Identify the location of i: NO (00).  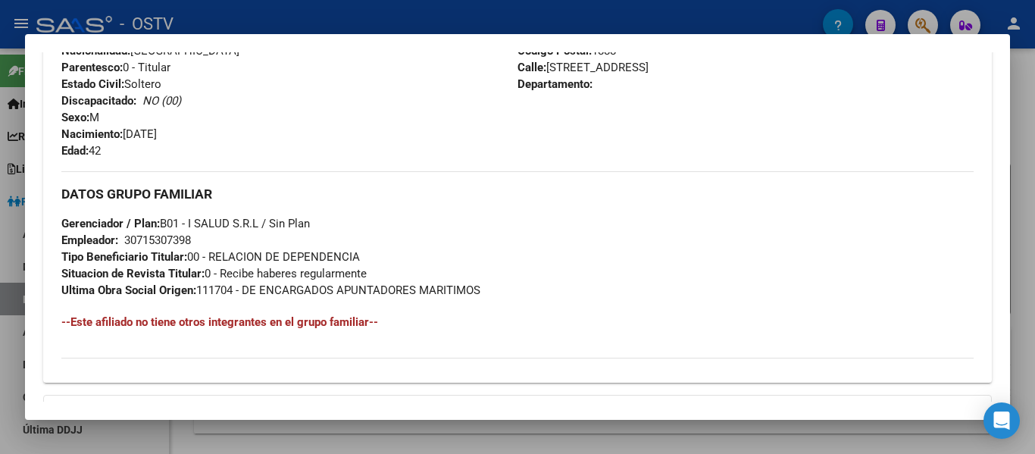
(161, 101).